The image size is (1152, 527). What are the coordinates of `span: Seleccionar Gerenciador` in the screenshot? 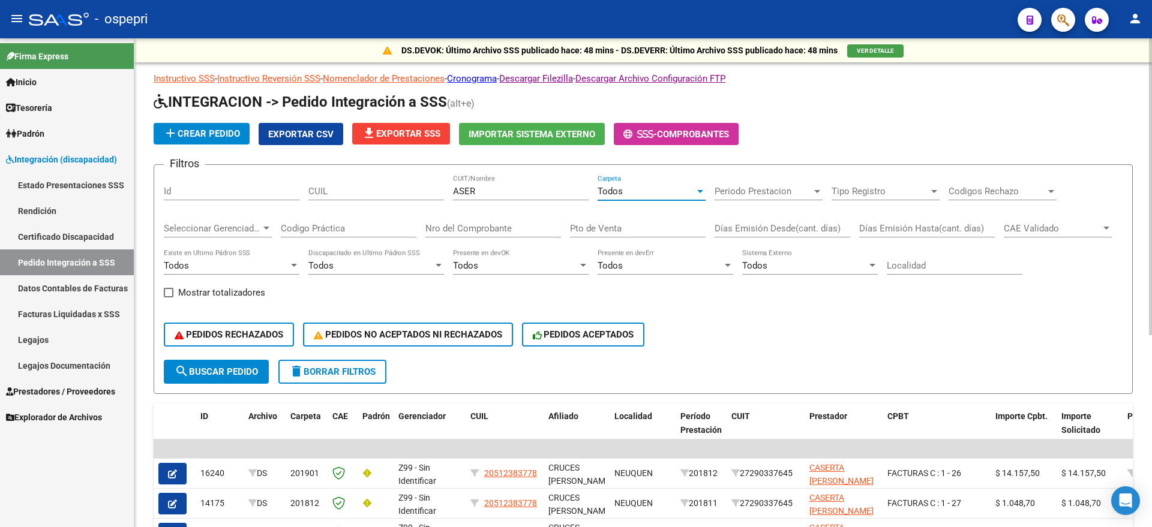 It's located at (212, 229).